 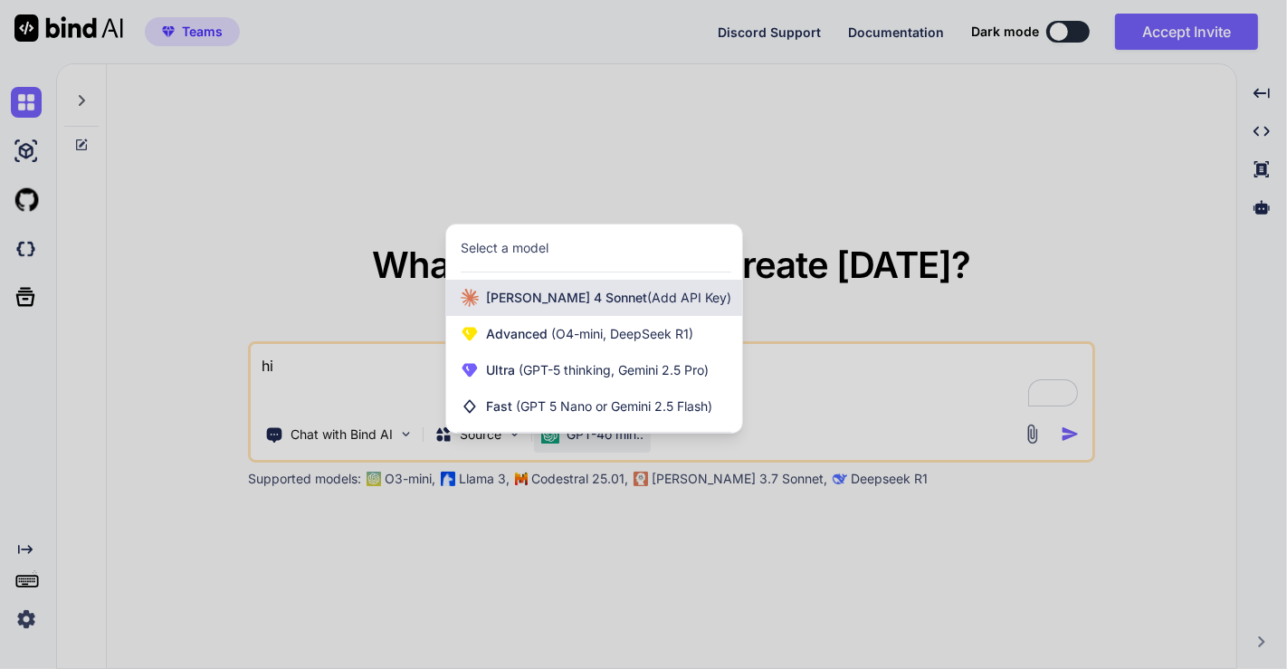 I want to click on span: (O4-mini, DeepSeek R1), so click(x=620, y=333).